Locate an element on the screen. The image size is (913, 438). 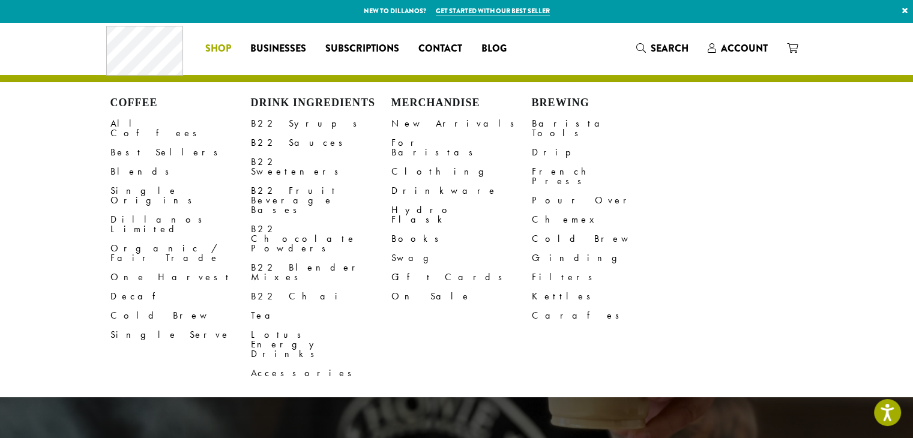
a: Hydro Flask is located at coordinates (462, 215).